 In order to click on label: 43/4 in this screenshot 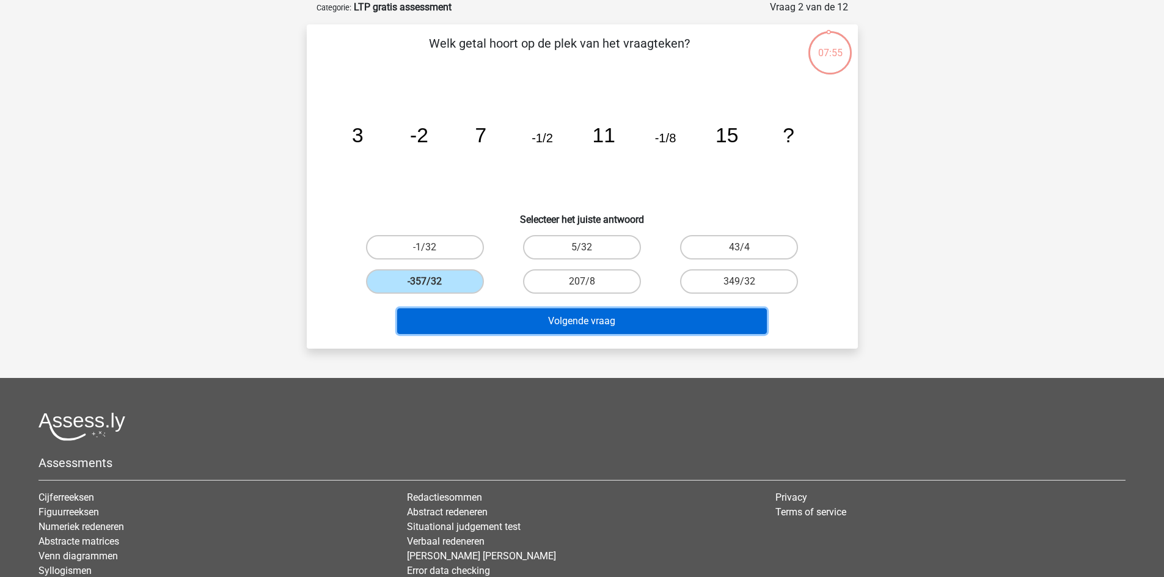, I will do `click(739, 247)`.